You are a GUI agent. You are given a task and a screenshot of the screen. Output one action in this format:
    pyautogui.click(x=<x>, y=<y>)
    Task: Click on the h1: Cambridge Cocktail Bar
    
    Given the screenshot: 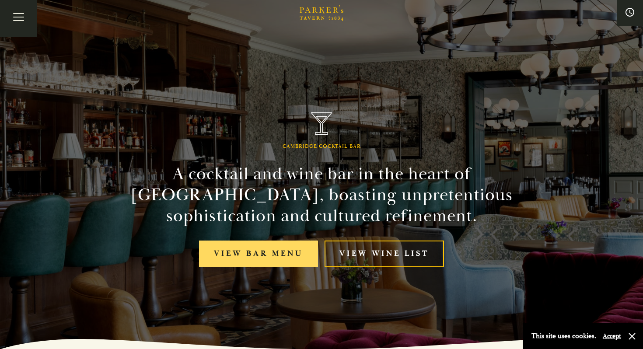 What is the action you would take?
    pyautogui.click(x=322, y=147)
    